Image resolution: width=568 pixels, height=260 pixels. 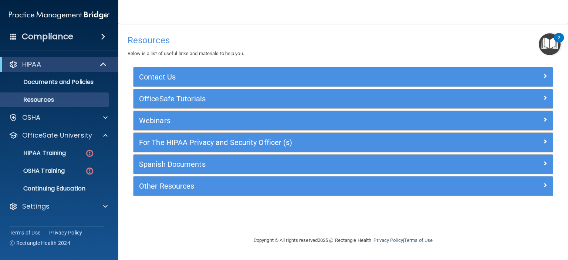 I want to click on h5: OfficeSafe Tutorials, so click(x=291, y=99).